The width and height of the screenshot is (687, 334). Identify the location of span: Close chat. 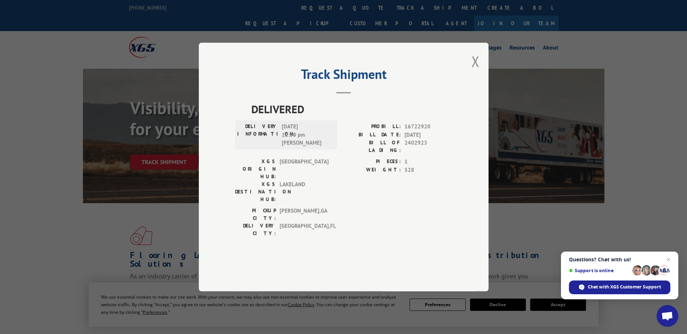
(668, 260).